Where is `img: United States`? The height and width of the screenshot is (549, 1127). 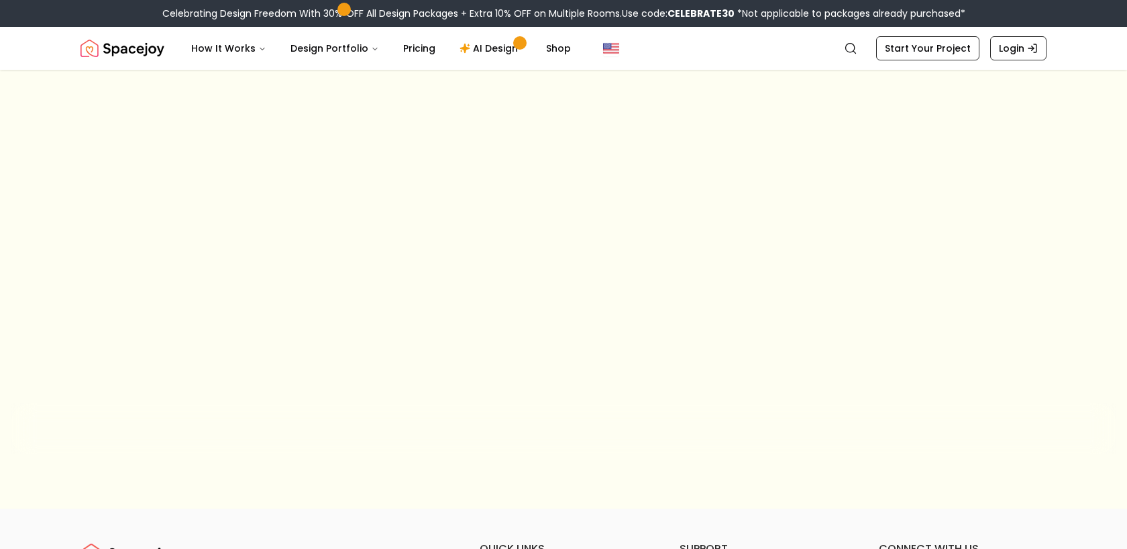
img: United States is located at coordinates (611, 48).